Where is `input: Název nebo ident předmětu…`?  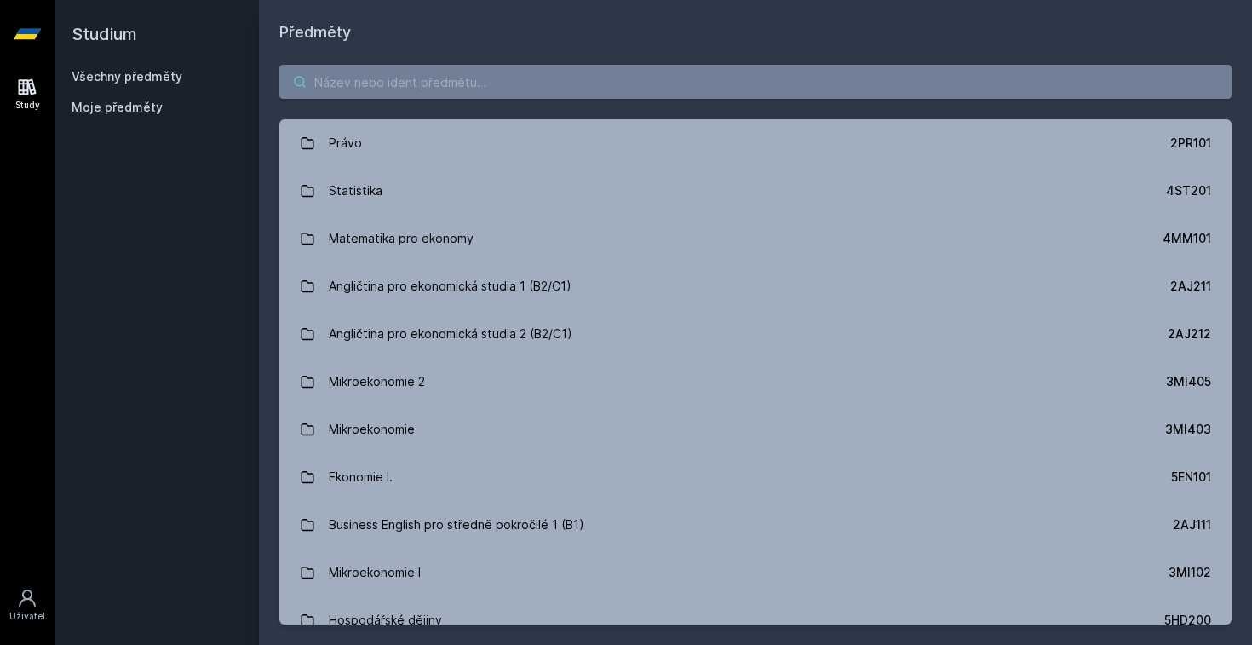
input: Název nebo ident předmětu… is located at coordinates (756, 82).